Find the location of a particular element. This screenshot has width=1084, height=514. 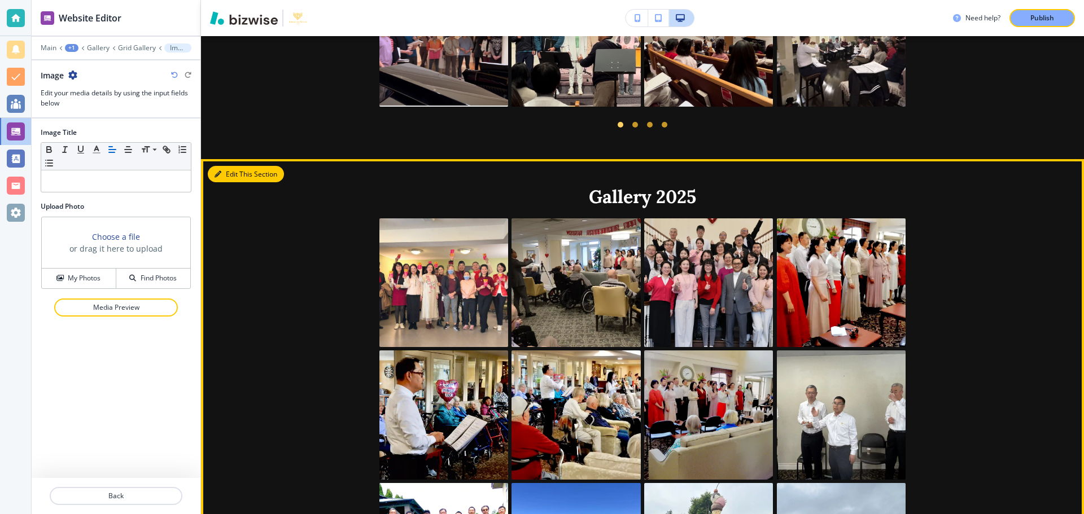

h3: Choose a file is located at coordinates (116, 237).